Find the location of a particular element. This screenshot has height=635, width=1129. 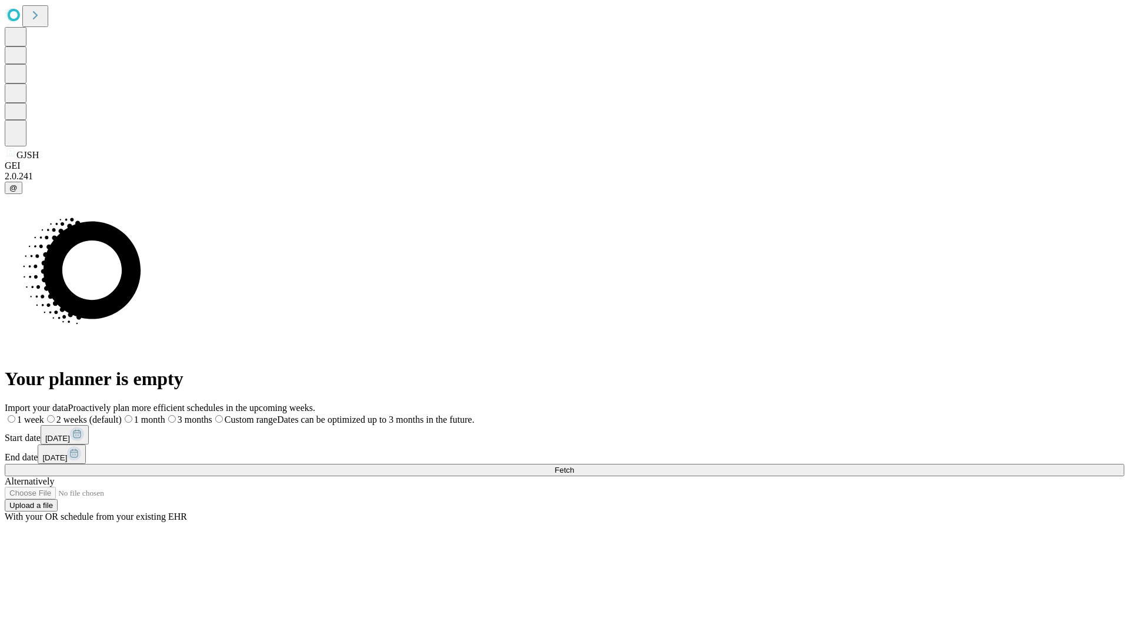

span: 2 weeks (default) is located at coordinates (89, 419).